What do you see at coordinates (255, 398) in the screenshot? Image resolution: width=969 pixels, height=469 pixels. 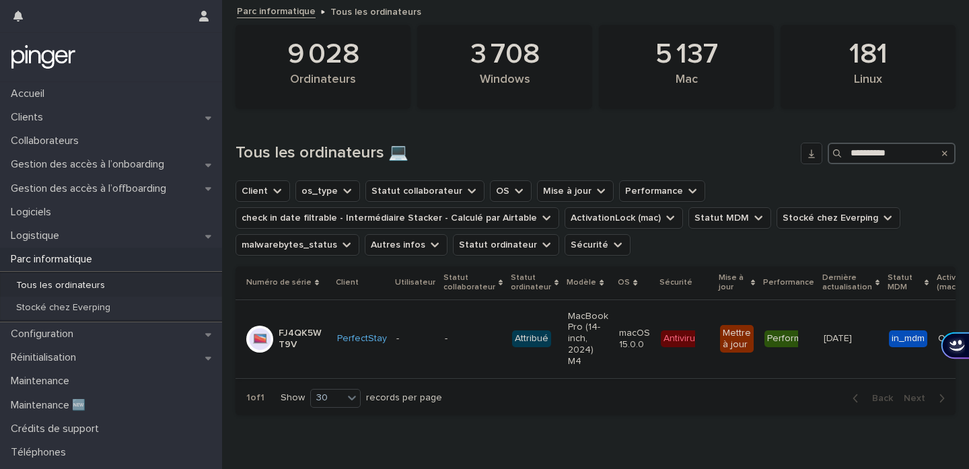 I see `p: 1 of 1` at bounding box center [255, 398].